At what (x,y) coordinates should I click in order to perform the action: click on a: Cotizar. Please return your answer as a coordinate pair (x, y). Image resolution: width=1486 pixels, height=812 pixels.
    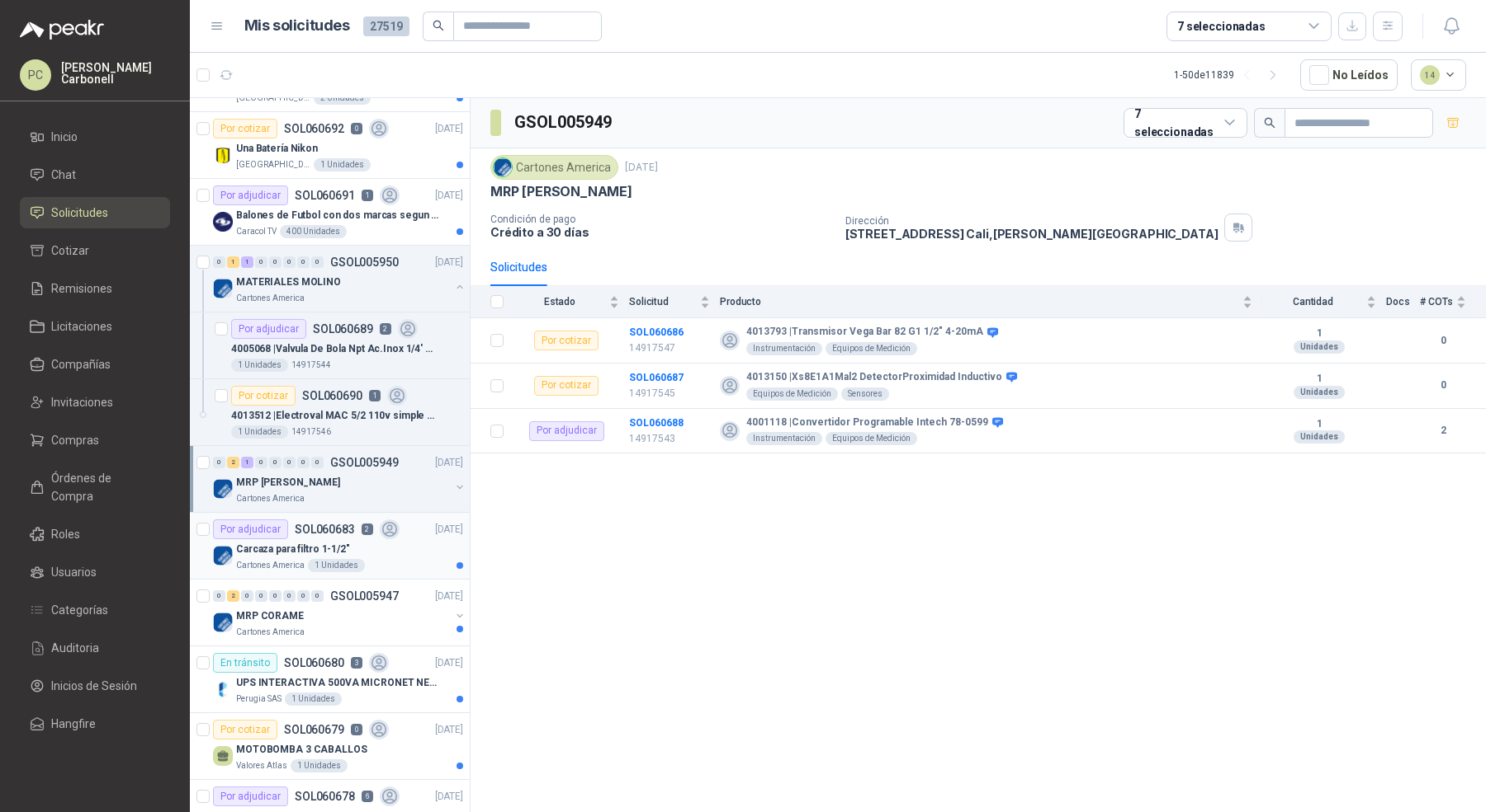
    Looking at the image, I should click on (95, 251).